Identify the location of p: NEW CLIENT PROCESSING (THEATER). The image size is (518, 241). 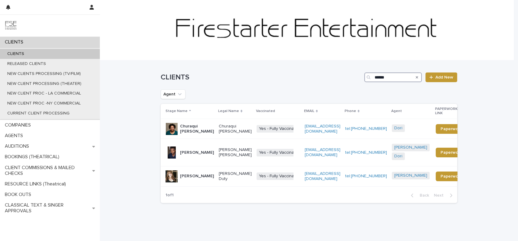
(44, 84).